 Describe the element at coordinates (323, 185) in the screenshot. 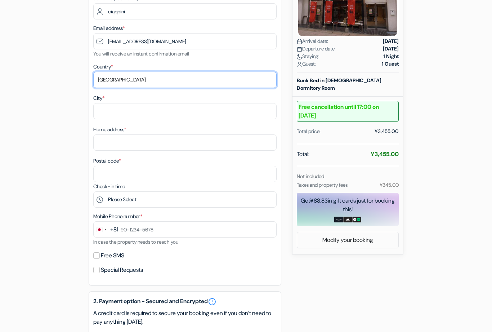

I see `small: Taxes and property fees:` at that location.